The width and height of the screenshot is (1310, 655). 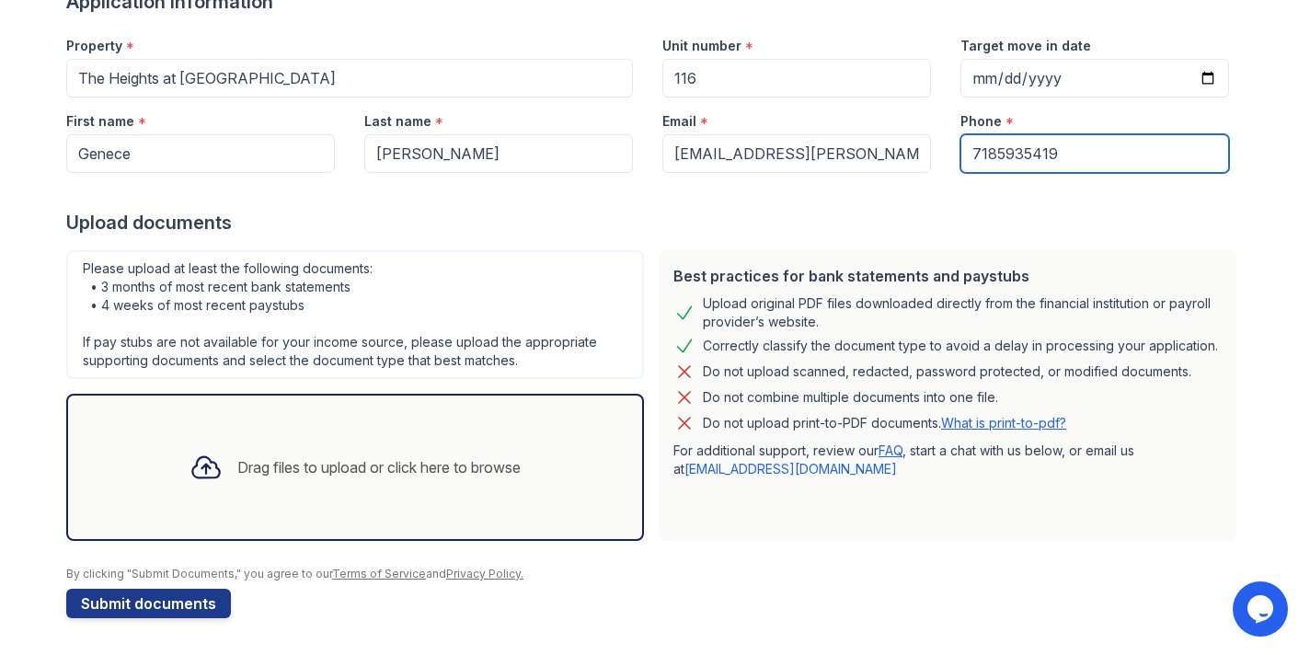 What do you see at coordinates (960, 346) in the screenshot?
I see `div: Correctly classify the document type to avoid a delay in processing your application.` at bounding box center [960, 346].